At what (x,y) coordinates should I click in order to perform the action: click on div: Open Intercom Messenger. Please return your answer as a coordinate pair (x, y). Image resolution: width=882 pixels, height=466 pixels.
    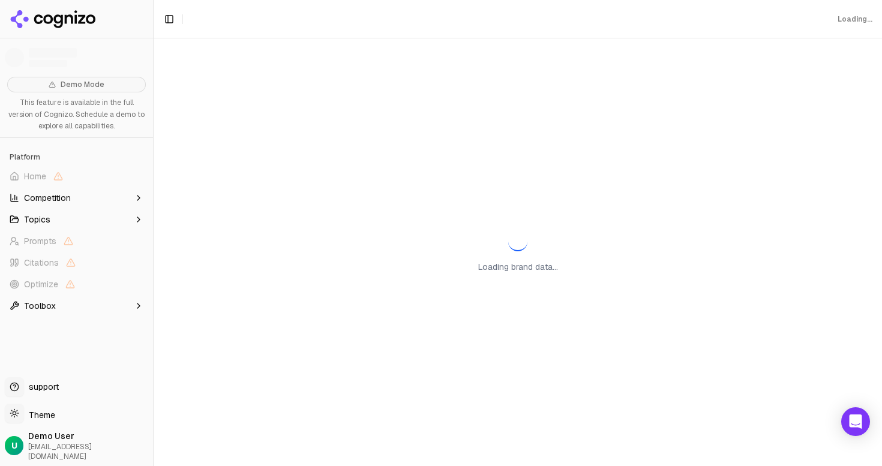
    Looking at the image, I should click on (856, 422).